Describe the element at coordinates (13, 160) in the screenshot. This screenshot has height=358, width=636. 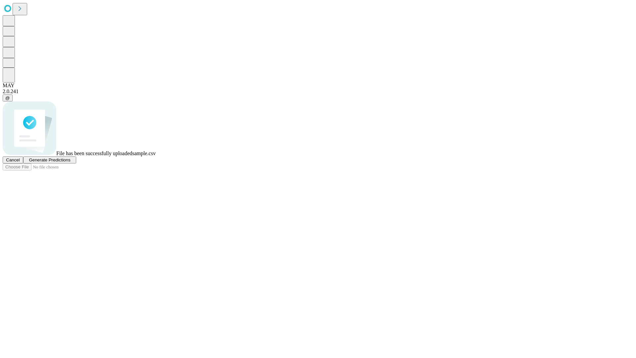
I see `button: Cancel` at that location.